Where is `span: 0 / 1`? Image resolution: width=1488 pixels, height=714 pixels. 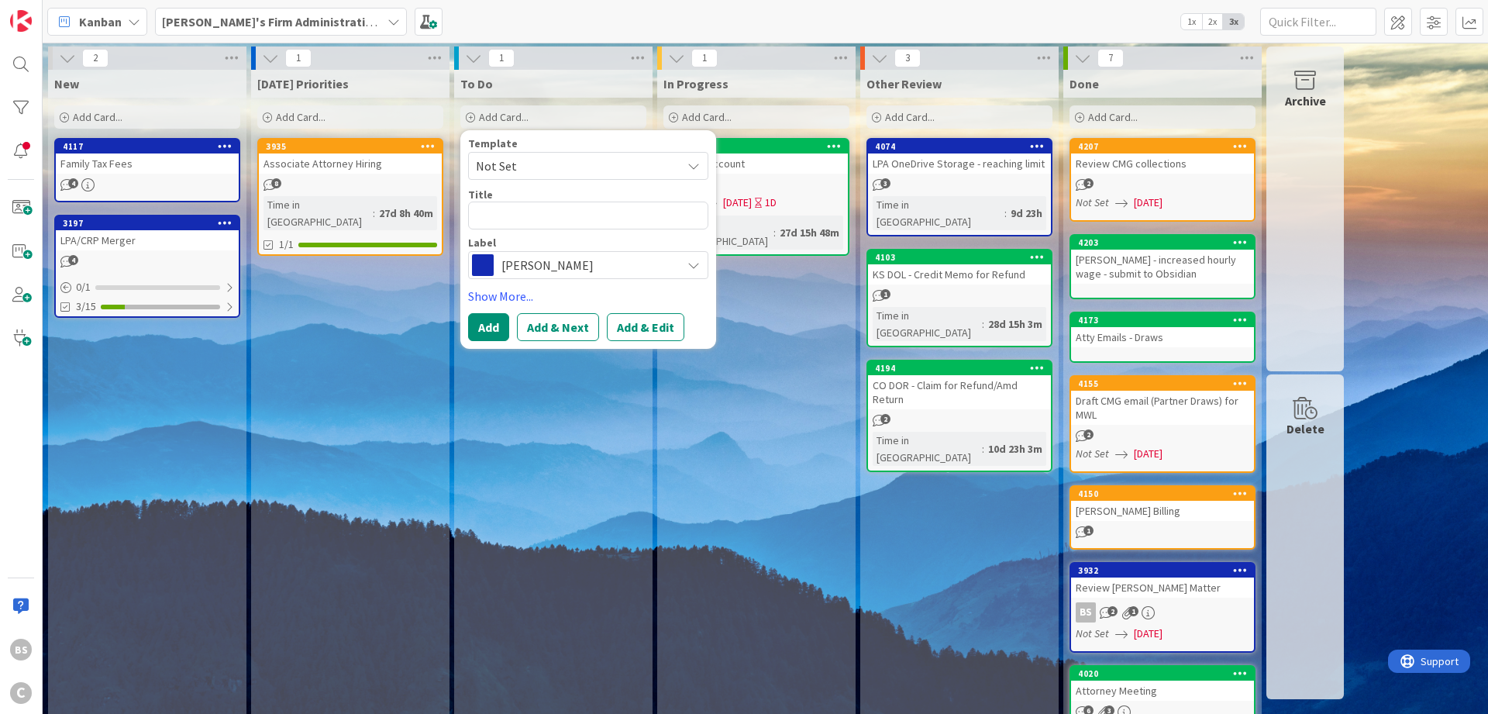 span: 0 / 1 is located at coordinates (83, 287).